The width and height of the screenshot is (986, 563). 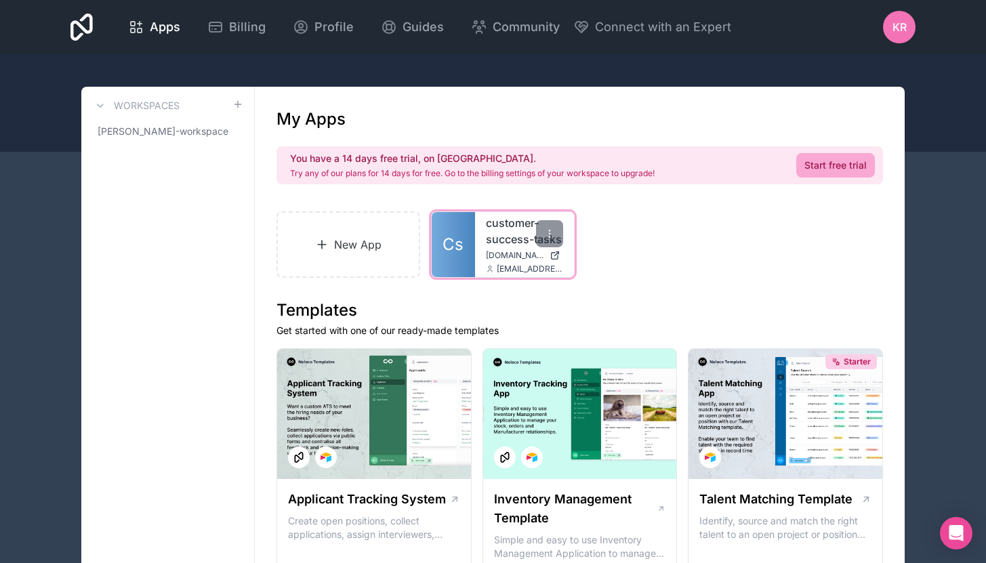 What do you see at coordinates (154, 27) in the screenshot?
I see `a: Apps` at bounding box center [154, 27].